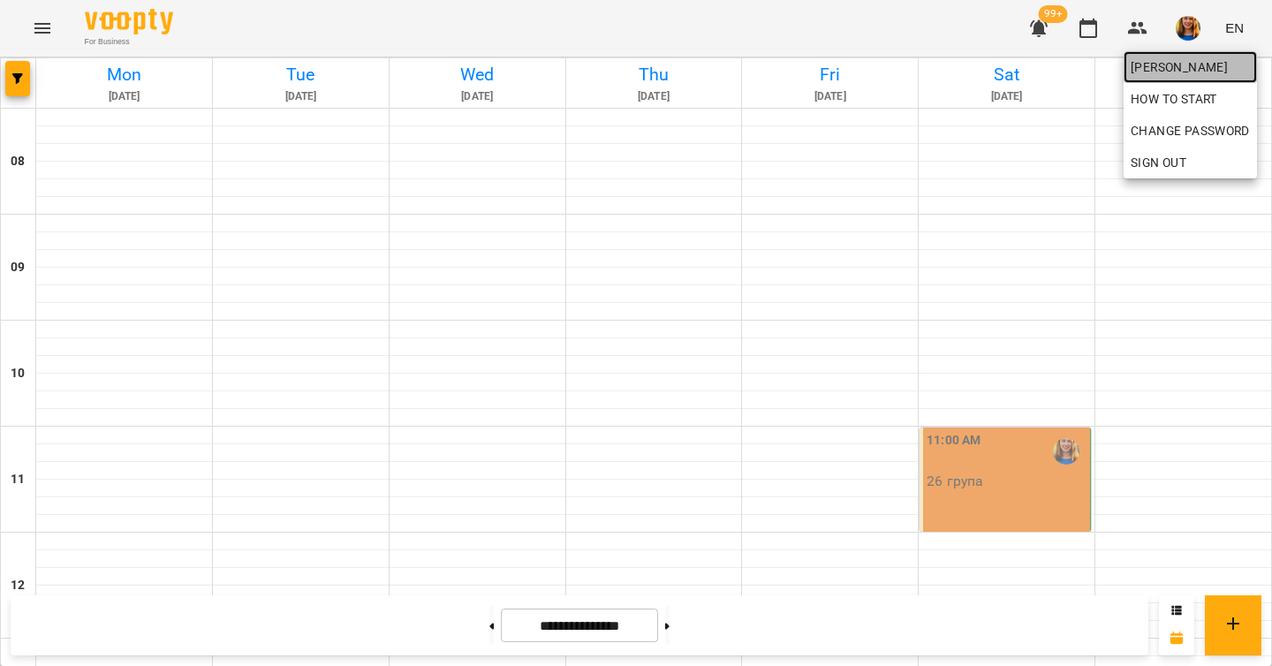 Image resolution: width=1272 pixels, height=666 pixels. I want to click on a: How to start, so click(1174, 99).